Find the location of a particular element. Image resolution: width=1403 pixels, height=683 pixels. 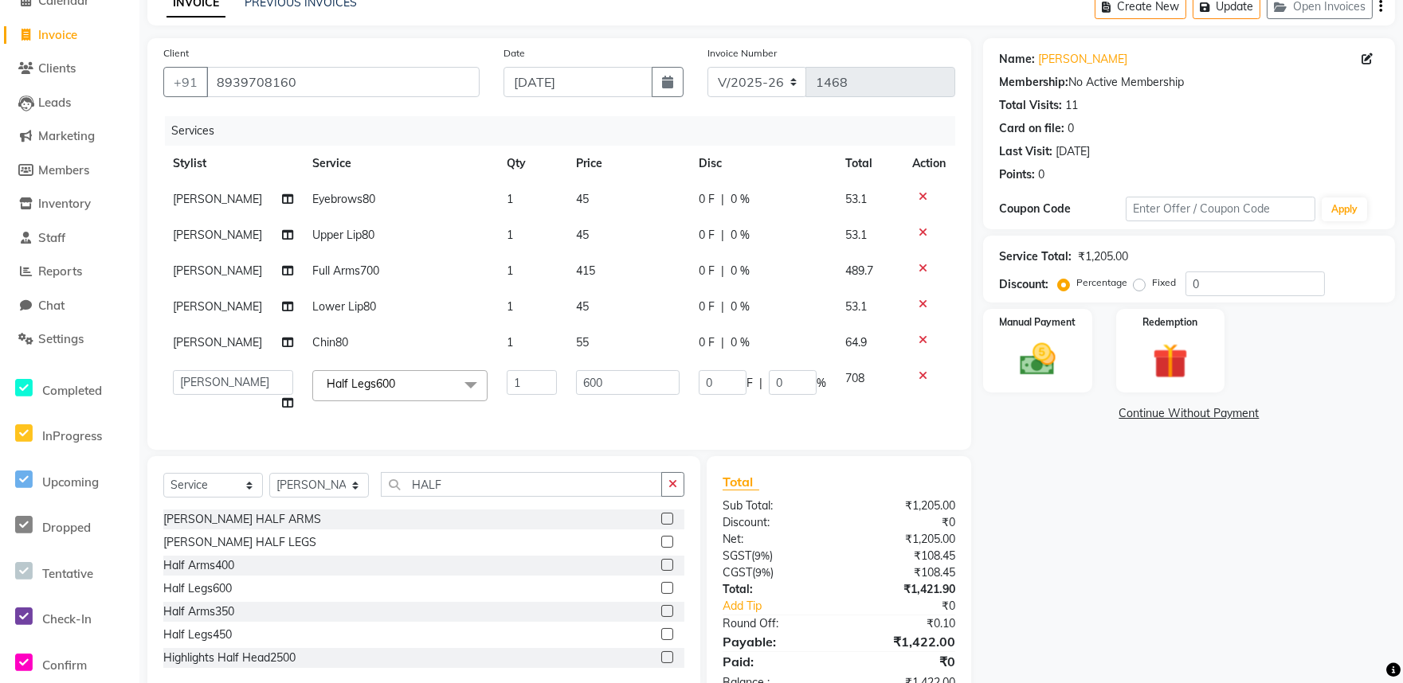

a: Continue Without Payment is located at coordinates (1189, 413).